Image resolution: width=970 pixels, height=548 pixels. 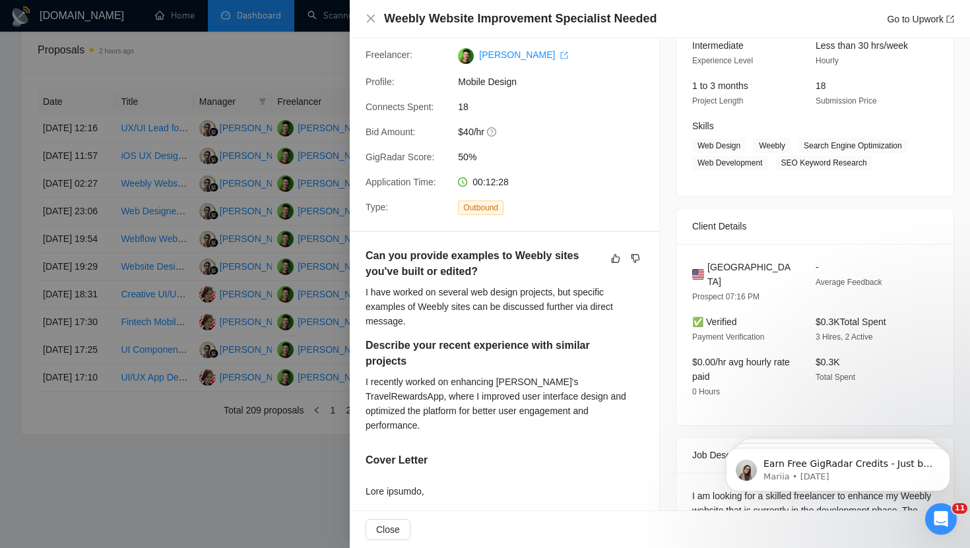 What do you see at coordinates (844, 337) in the screenshot?
I see `span: 3 Hires, 2 Active` at bounding box center [844, 337].